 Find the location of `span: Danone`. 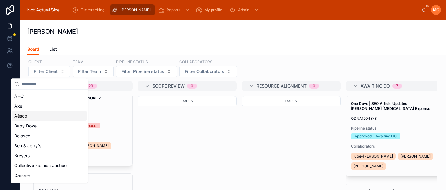

span: Danone is located at coordinates (22, 176).